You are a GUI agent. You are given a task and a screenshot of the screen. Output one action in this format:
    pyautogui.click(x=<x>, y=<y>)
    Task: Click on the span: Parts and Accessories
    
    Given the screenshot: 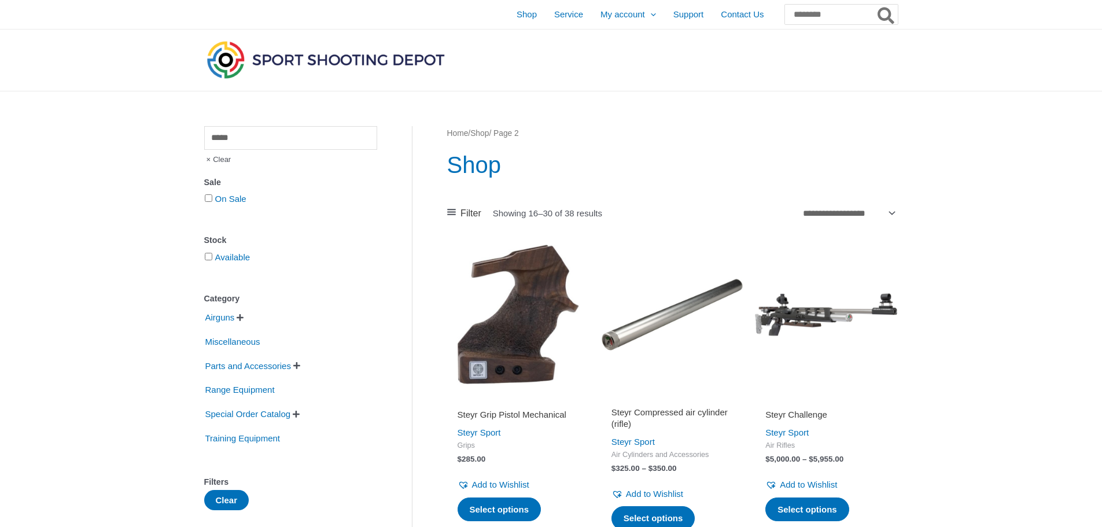 What is the action you would take?
    pyautogui.click(x=248, y=366)
    